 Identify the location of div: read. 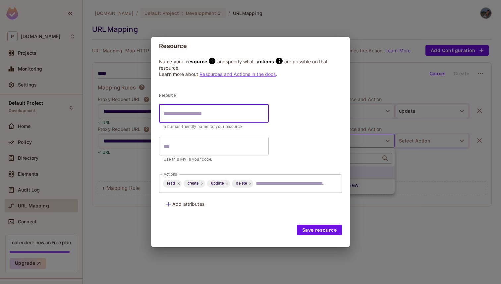
(172, 184).